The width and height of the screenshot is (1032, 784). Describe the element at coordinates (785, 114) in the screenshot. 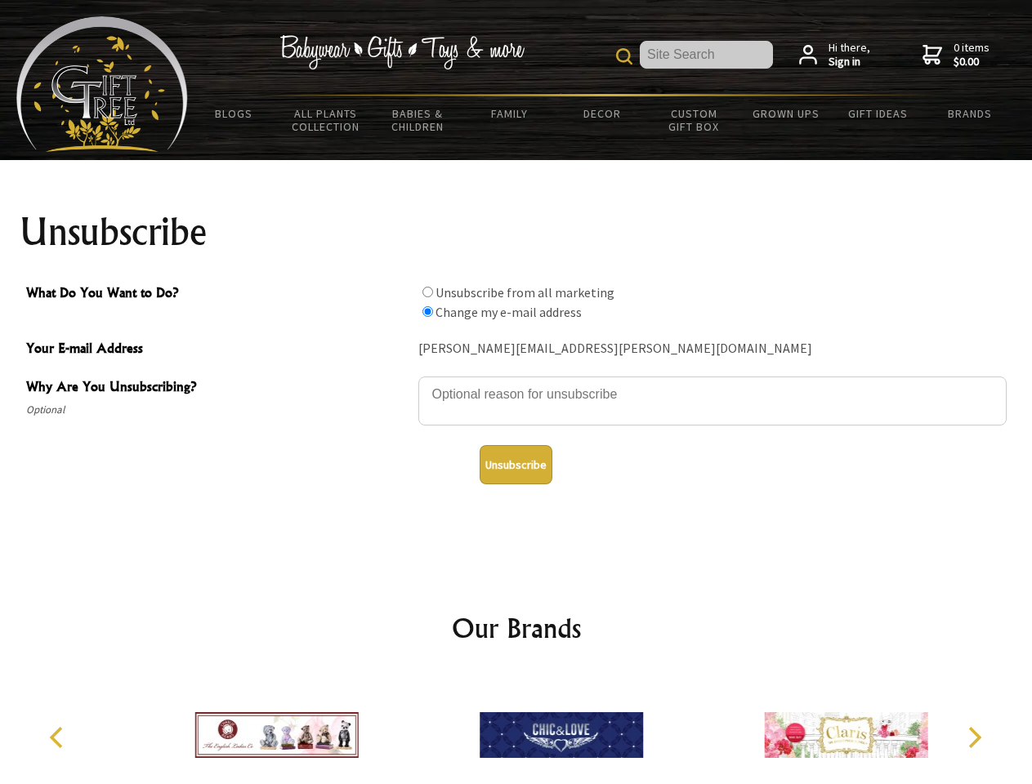

I see `a: Grown Ups` at that location.